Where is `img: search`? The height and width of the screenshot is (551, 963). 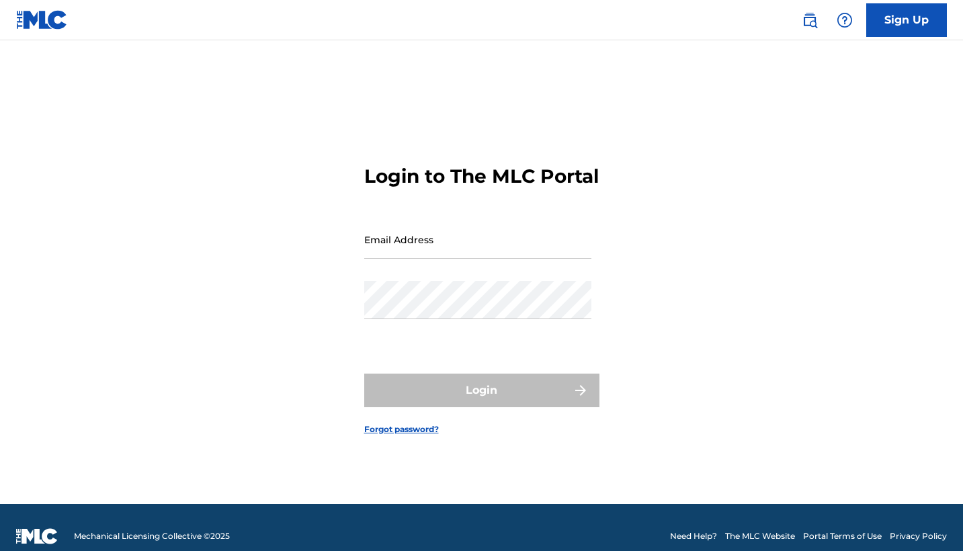
img: search is located at coordinates (810, 20).